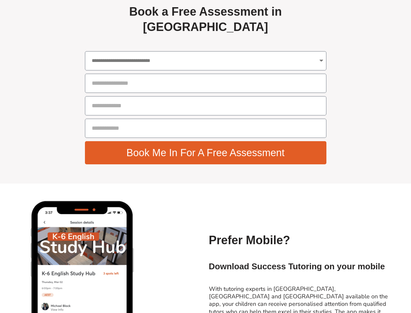 Image resolution: width=411 pixels, height=313 pixels. I want to click on span: Book Me In For A Free Assessment, so click(206, 152).